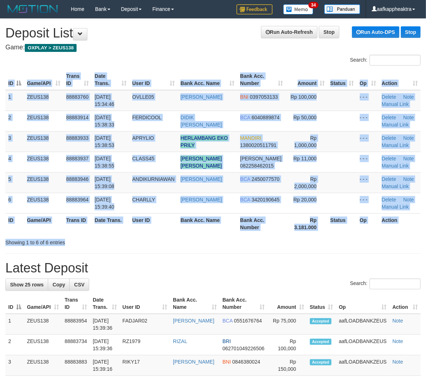 The image size is (426, 378). What do you see at coordinates (77, 223) in the screenshot?
I see `th: Trans ID` at bounding box center [77, 223].